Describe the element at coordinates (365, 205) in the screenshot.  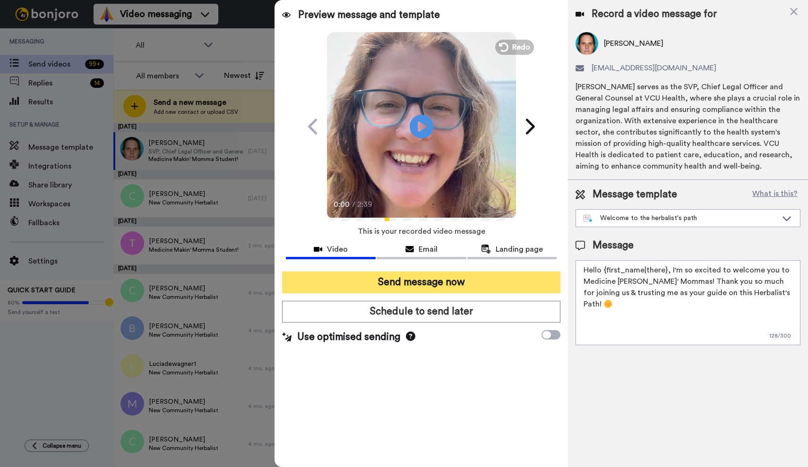
I see `span: 2:39` at that location.